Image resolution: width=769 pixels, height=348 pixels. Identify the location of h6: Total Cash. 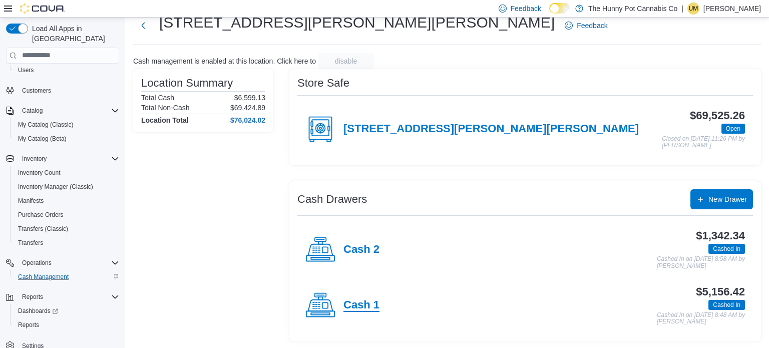
(158, 98).